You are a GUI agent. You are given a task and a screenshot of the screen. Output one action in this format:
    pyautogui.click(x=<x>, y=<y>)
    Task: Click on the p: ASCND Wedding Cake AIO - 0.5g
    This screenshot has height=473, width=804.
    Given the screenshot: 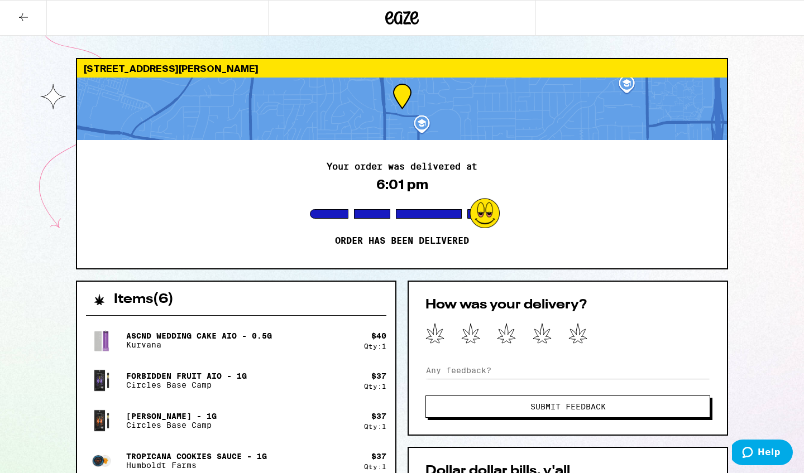 What is the action you would take?
    pyautogui.click(x=199, y=336)
    